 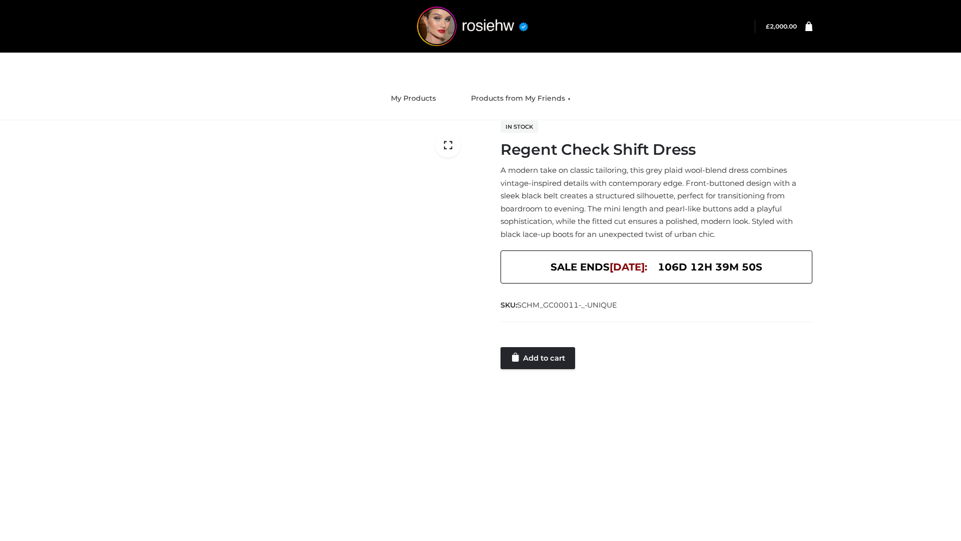 I want to click on p: A modern take on classic tailoring, this grey plaid wool-blend dress combines vintage-inspired de..., so click(x=656, y=202).